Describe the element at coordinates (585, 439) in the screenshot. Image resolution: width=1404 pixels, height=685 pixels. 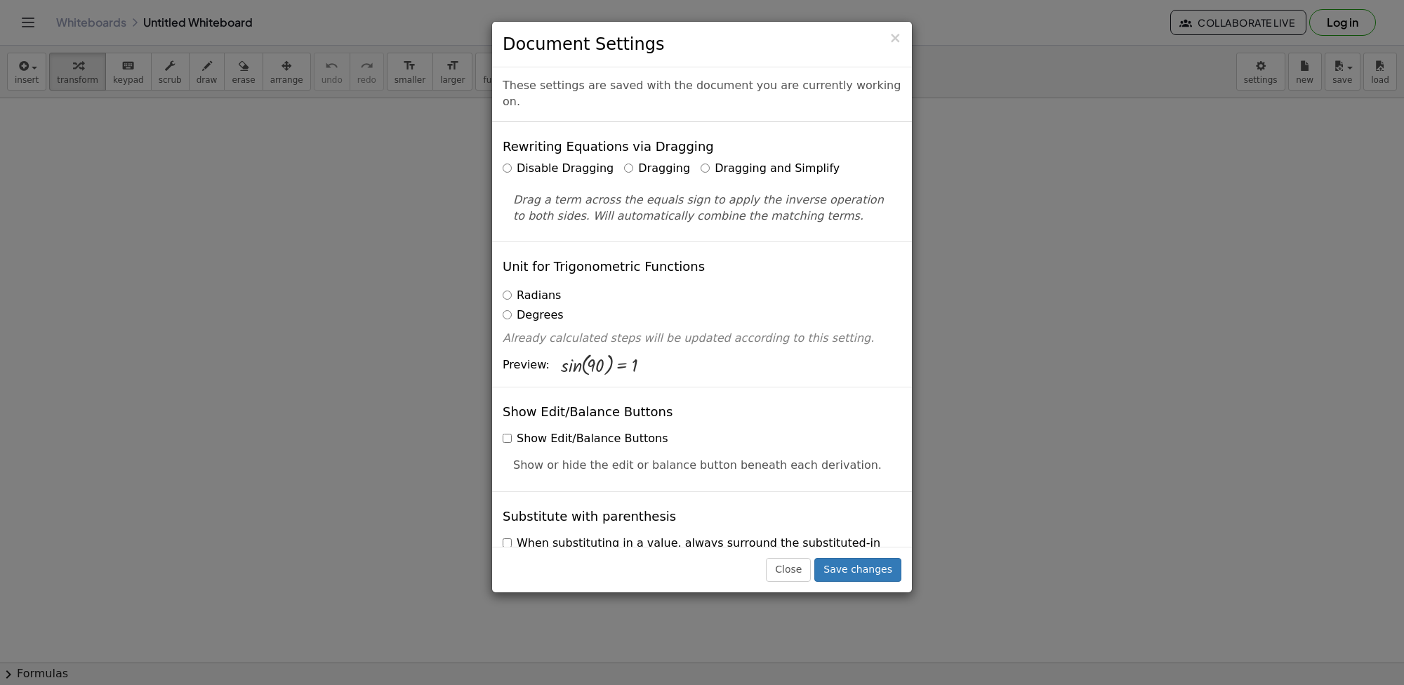
I see `label: Show Edit/Balance Buttons` at that location.